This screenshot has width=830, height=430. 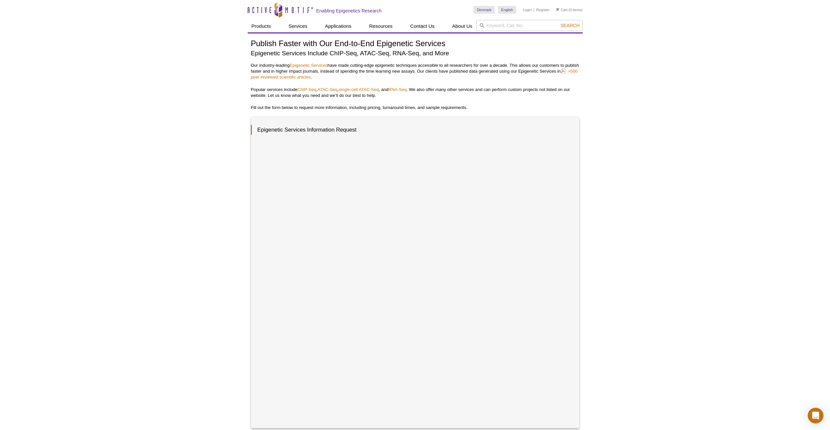 What do you see at coordinates (261, 26) in the screenshot?
I see `a: Products` at bounding box center [261, 26].